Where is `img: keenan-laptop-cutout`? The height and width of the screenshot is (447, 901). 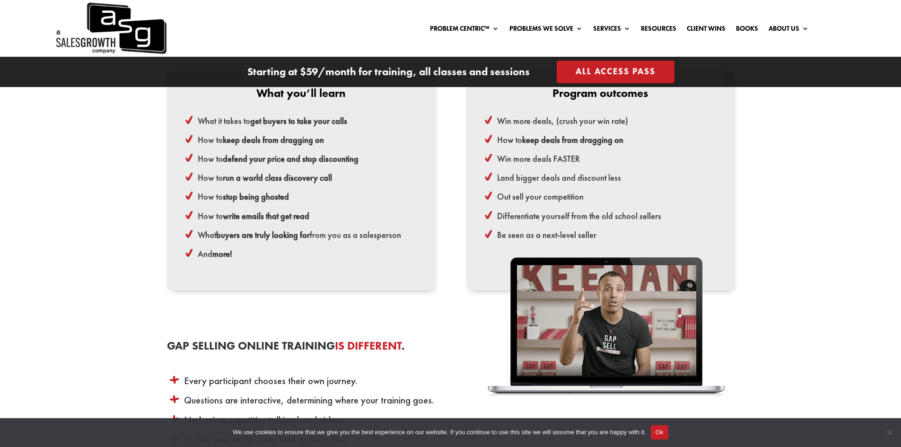
img: keenan-laptop-cutout is located at coordinates (606, 326).